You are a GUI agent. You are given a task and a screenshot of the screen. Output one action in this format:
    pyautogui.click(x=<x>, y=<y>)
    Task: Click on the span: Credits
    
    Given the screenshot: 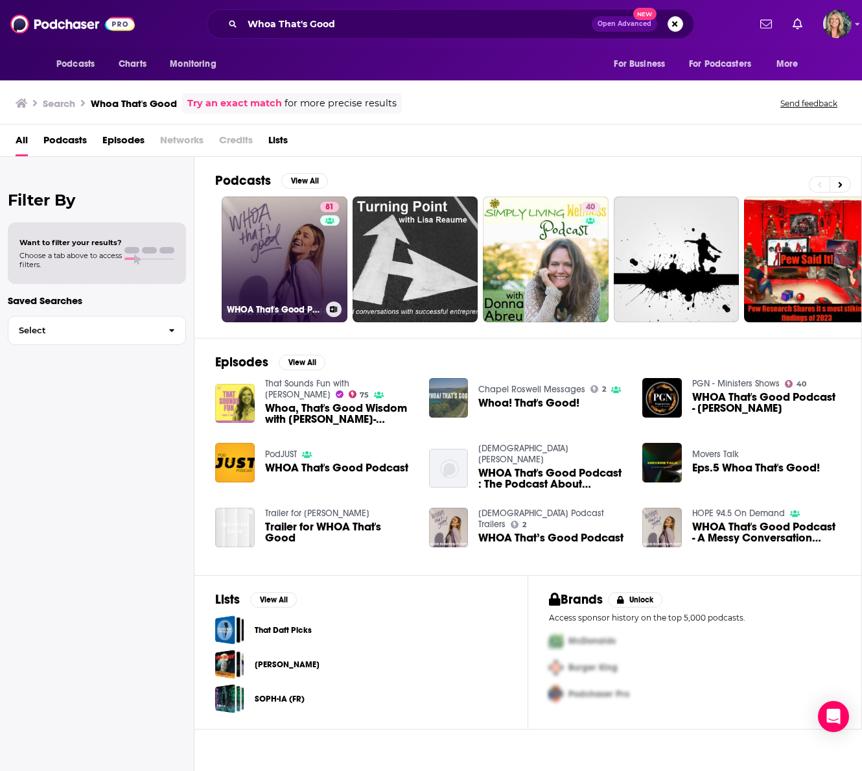 What is the action you would take?
    pyautogui.click(x=236, y=143)
    